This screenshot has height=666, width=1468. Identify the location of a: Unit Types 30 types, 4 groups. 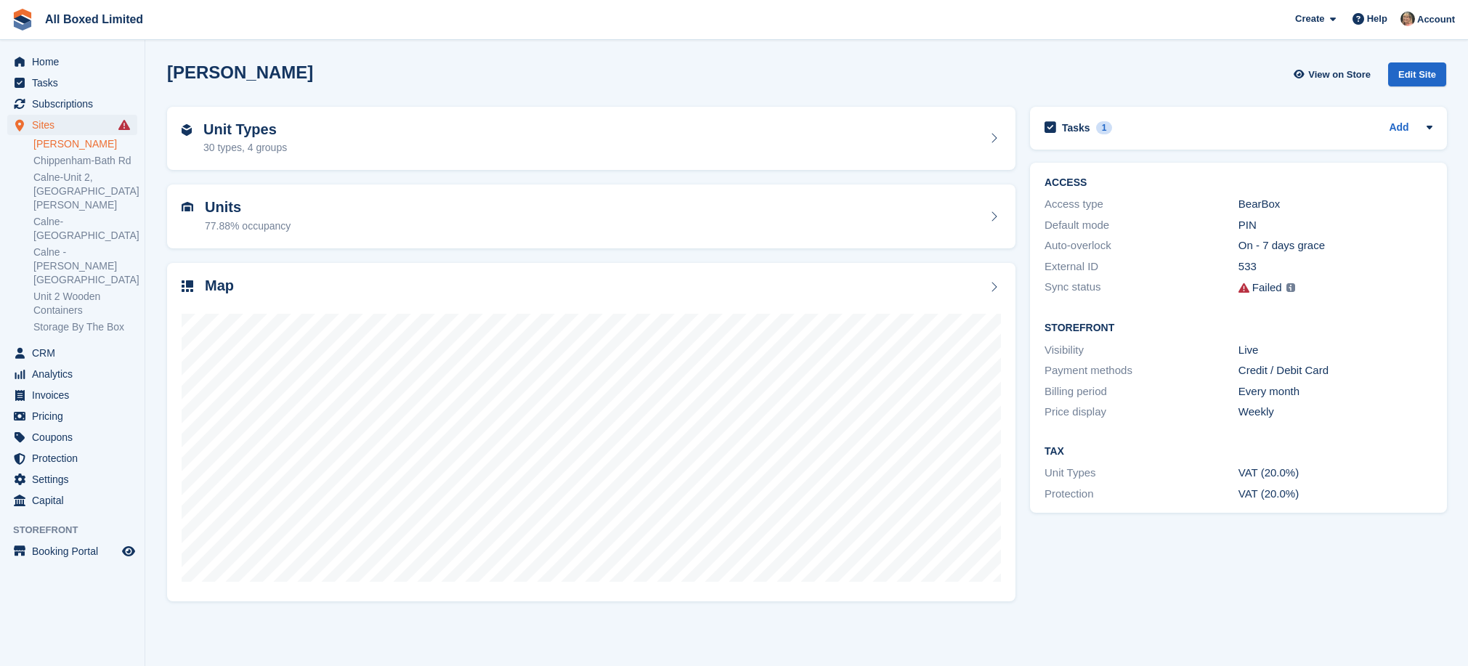
(591, 139).